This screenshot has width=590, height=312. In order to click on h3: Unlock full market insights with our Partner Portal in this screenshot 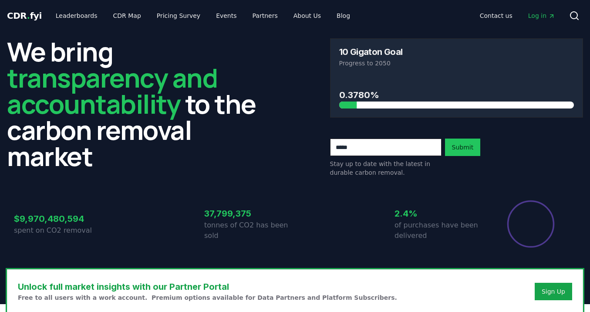, I will do `click(207, 287)`.